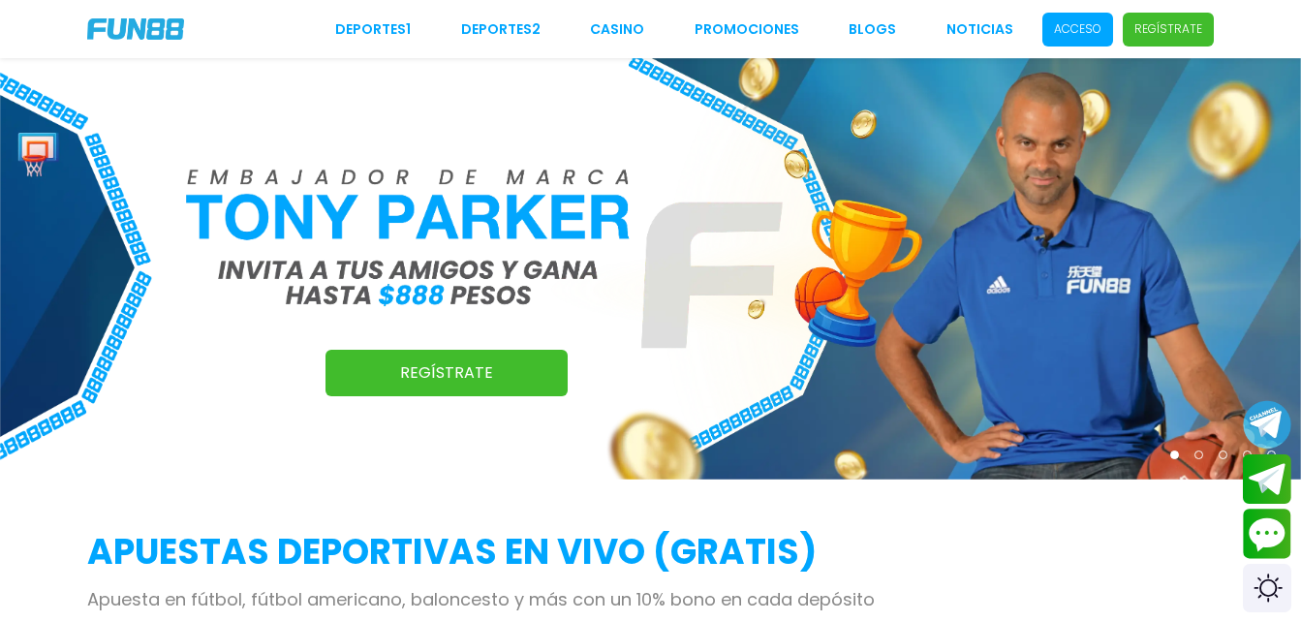 Image resolution: width=1301 pixels, height=622 pixels. What do you see at coordinates (447, 373) in the screenshot?
I see `a: Regístrate` at bounding box center [447, 373].